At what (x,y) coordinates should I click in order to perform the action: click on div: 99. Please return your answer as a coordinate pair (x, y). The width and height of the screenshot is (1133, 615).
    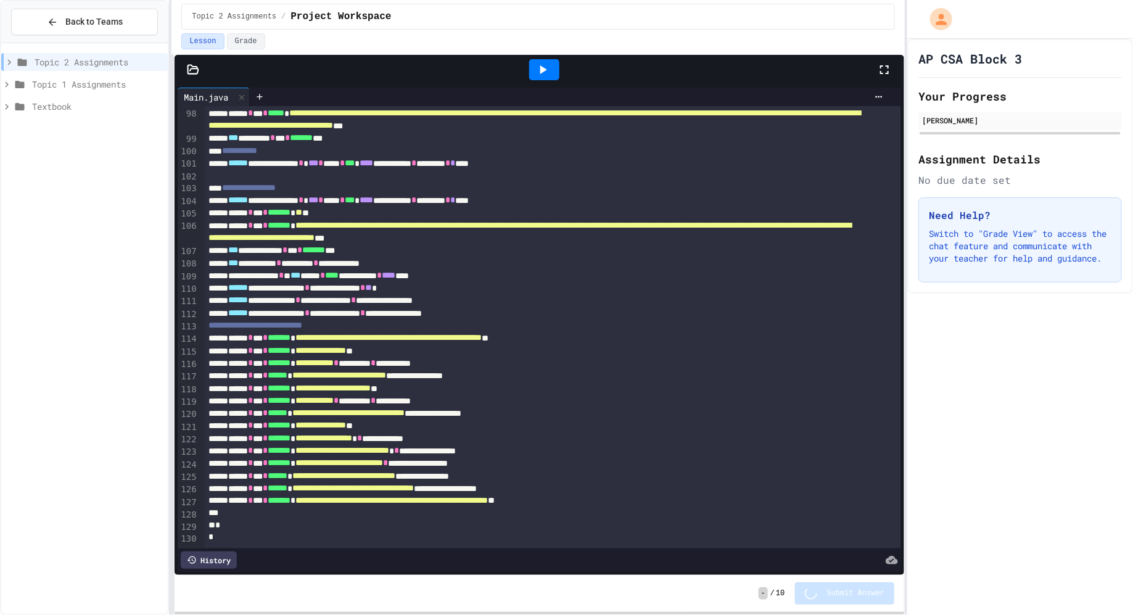
    Looking at the image, I should click on (188, 139).